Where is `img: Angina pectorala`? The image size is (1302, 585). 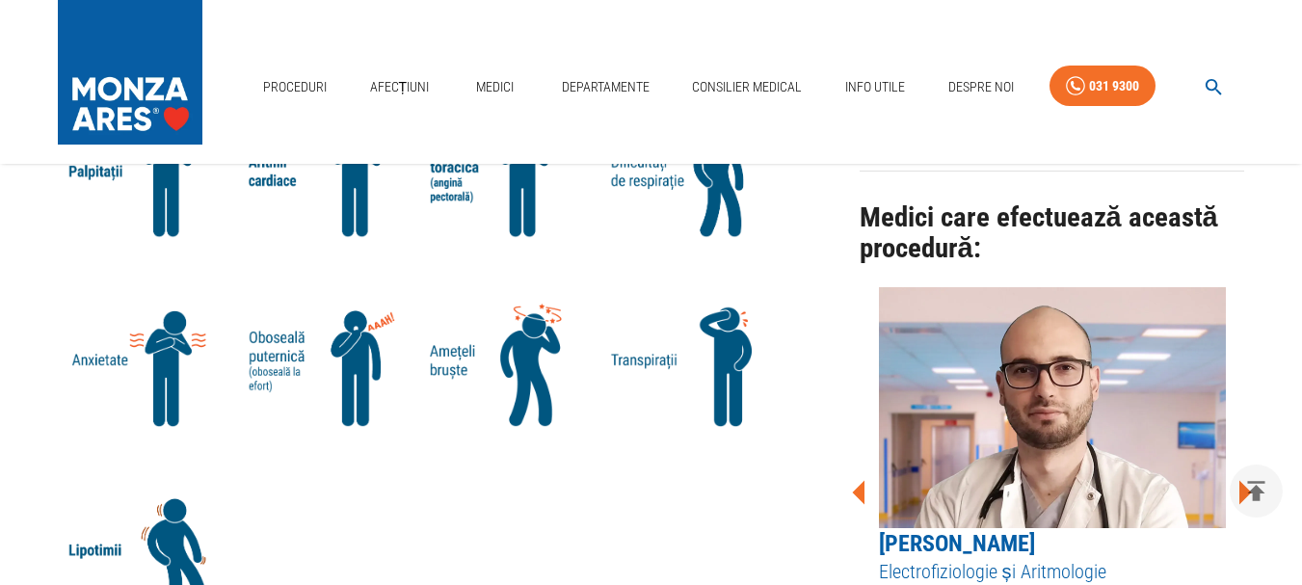
img: Angina pectorala is located at coordinates (510, 172).